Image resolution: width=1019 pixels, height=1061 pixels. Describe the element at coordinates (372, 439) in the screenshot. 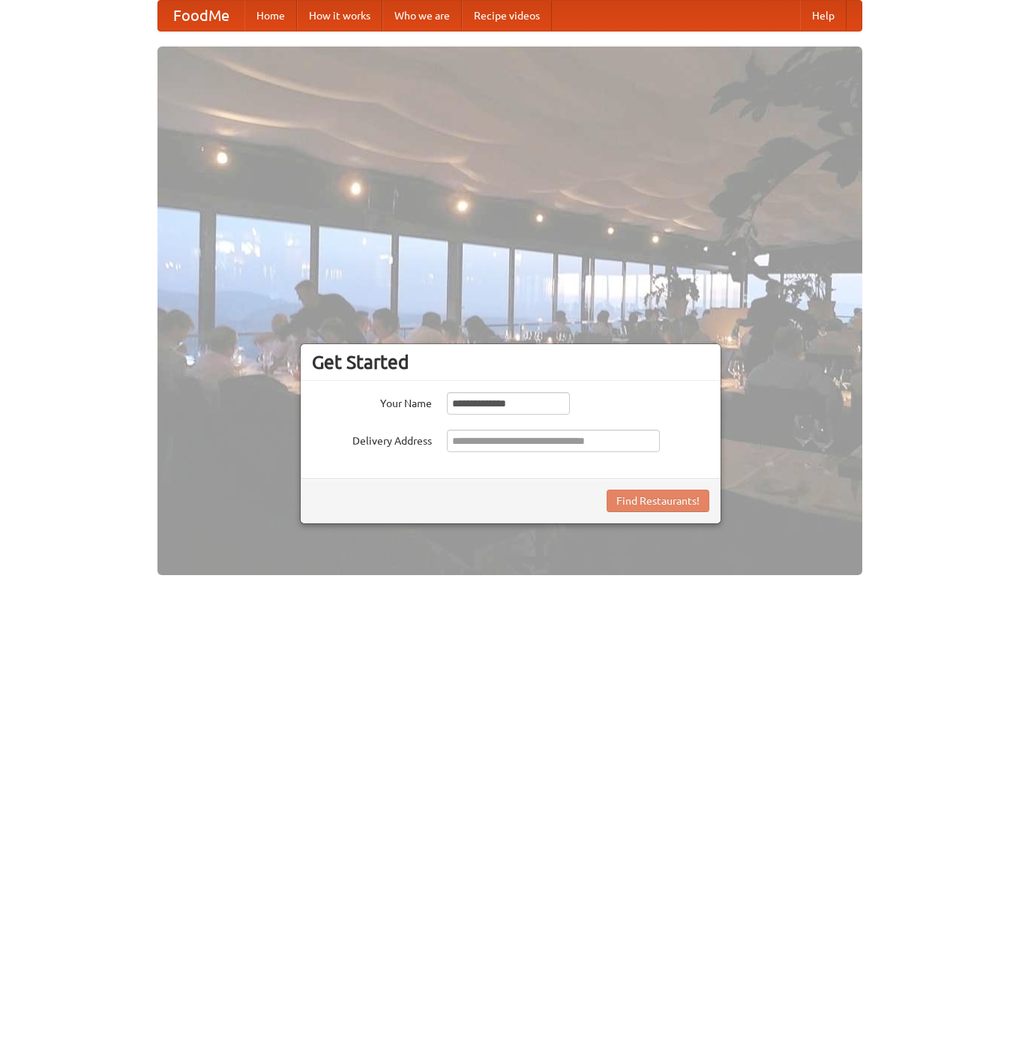

I see `label: Delivery Address` at that location.